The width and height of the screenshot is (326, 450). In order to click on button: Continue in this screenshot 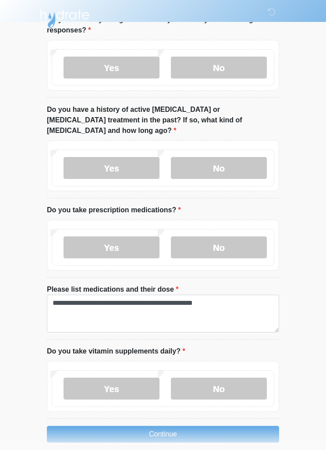, I will do `click(163, 434)`.